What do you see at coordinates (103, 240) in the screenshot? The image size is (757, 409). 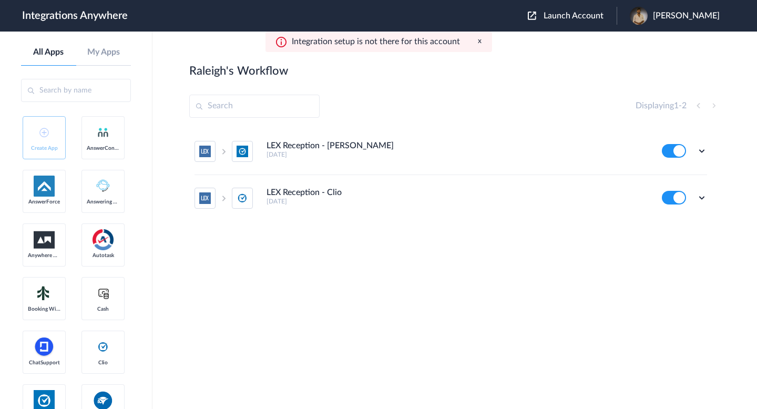 I see `img: autotask.png` at bounding box center [103, 240].